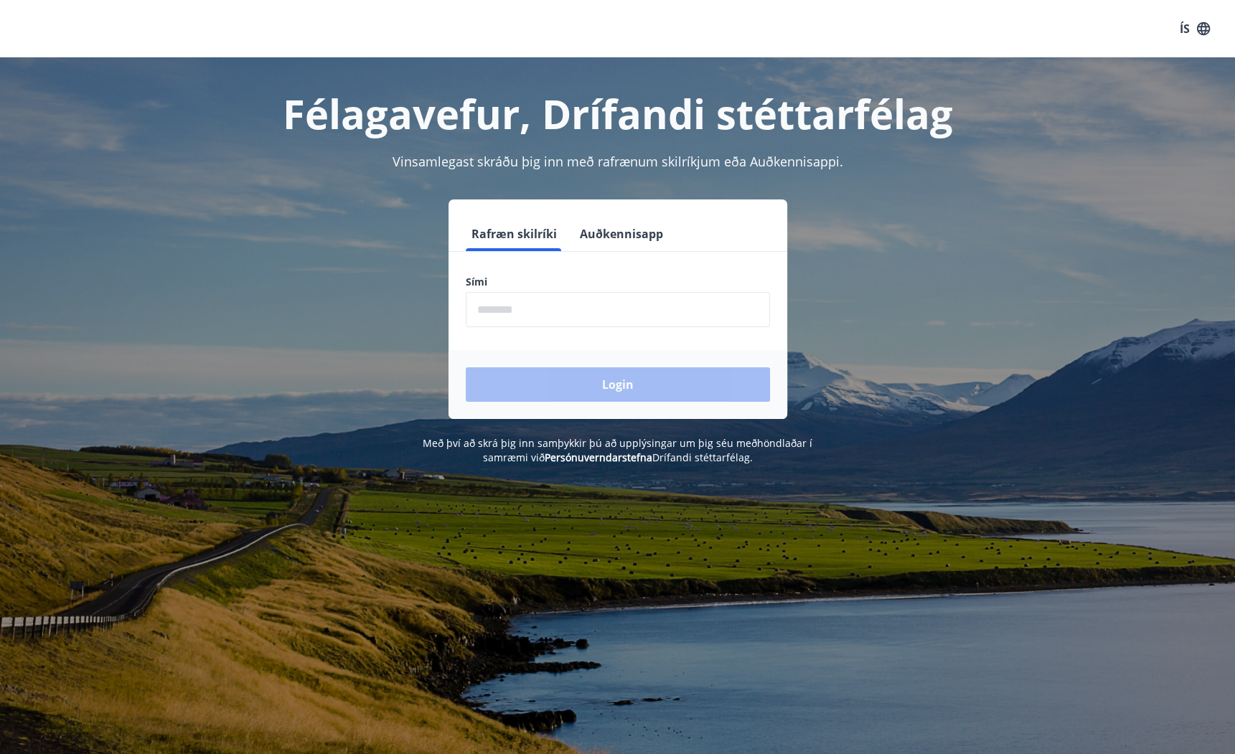 This screenshot has height=754, width=1235. I want to click on button: Auðkennisapp, so click(622, 234).